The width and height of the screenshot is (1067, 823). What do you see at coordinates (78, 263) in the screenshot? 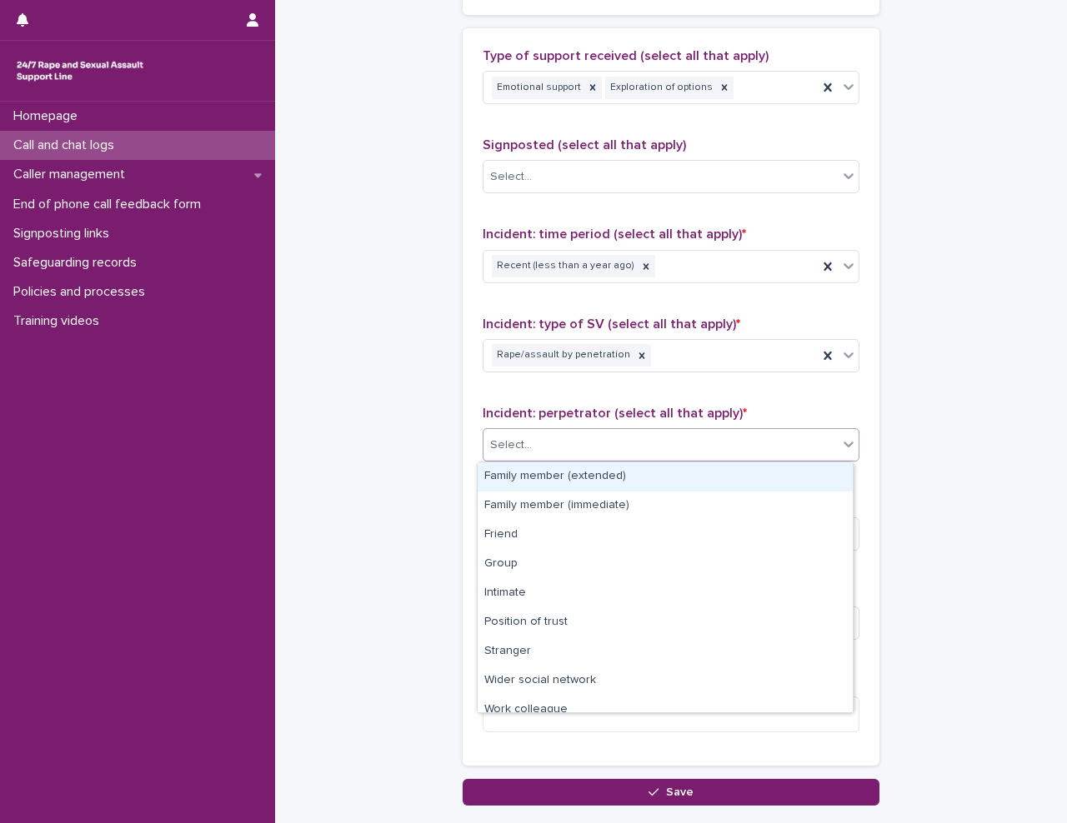
I see `p: Safeguarding records` at bounding box center [78, 263].